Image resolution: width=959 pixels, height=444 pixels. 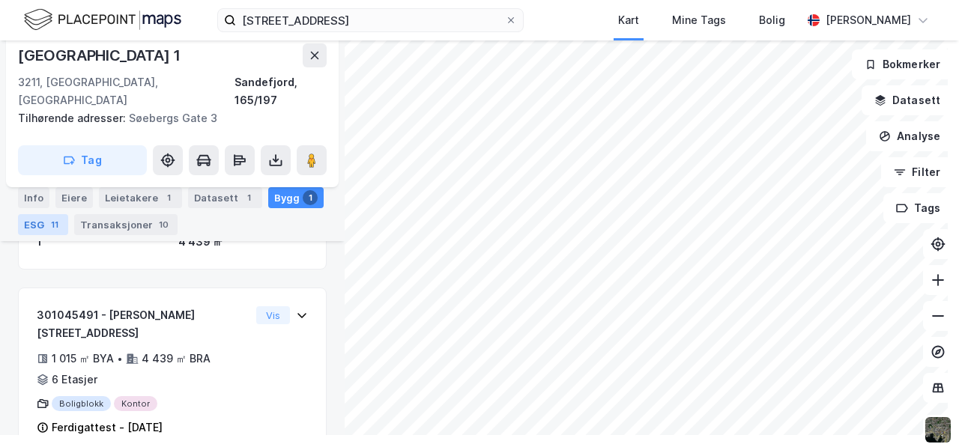 I want to click on div: Eiere, so click(x=74, y=198).